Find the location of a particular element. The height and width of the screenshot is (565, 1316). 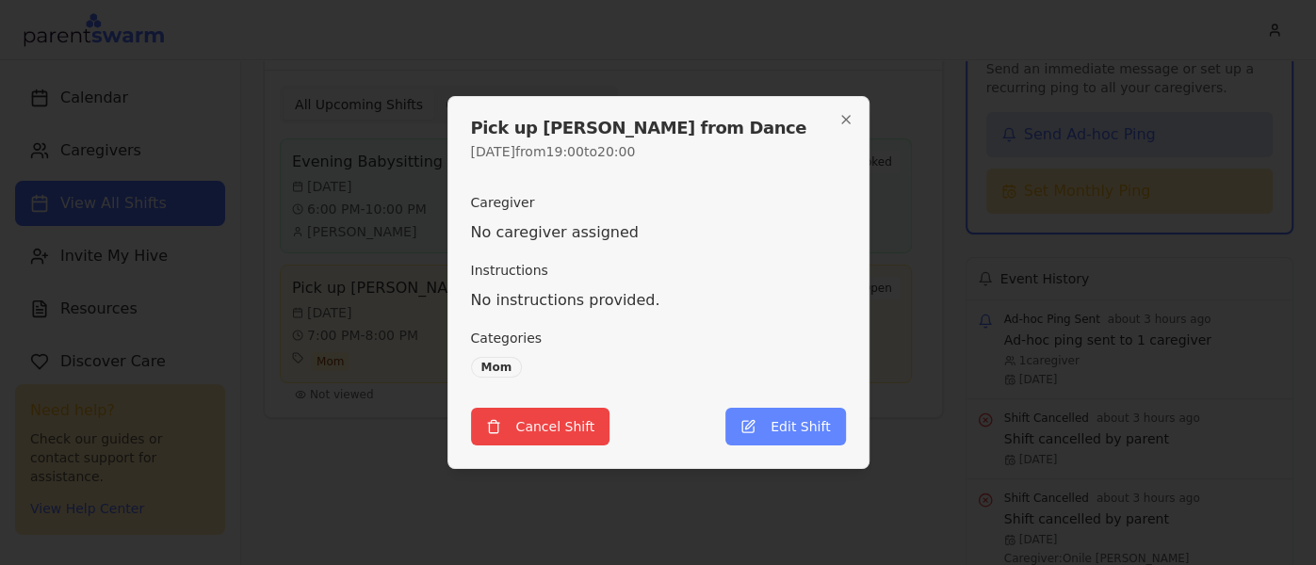

label: Caregiver is located at coordinates (503, 203).